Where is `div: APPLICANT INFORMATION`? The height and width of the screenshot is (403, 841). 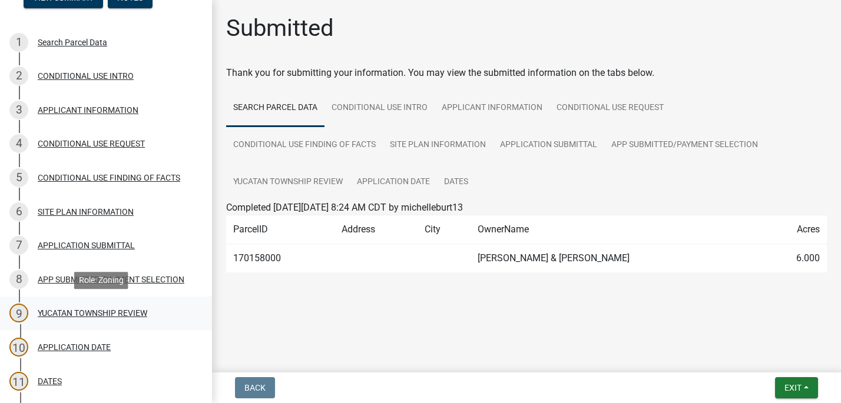
div: APPLICANT INFORMATION is located at coordinates (88, 110).